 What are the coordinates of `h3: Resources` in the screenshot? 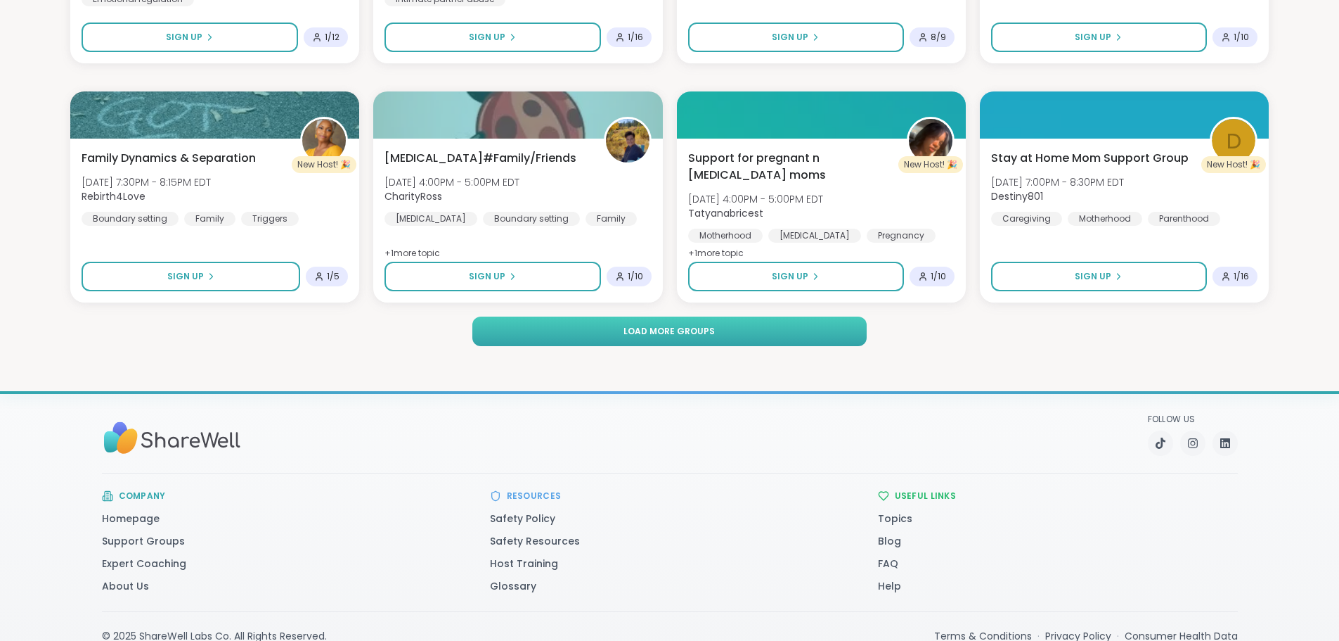 It's located at (534, 496).